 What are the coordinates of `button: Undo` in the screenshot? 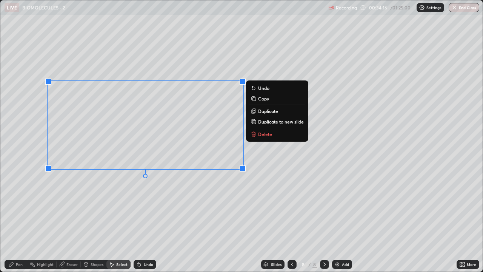 It's located at (277, 88).